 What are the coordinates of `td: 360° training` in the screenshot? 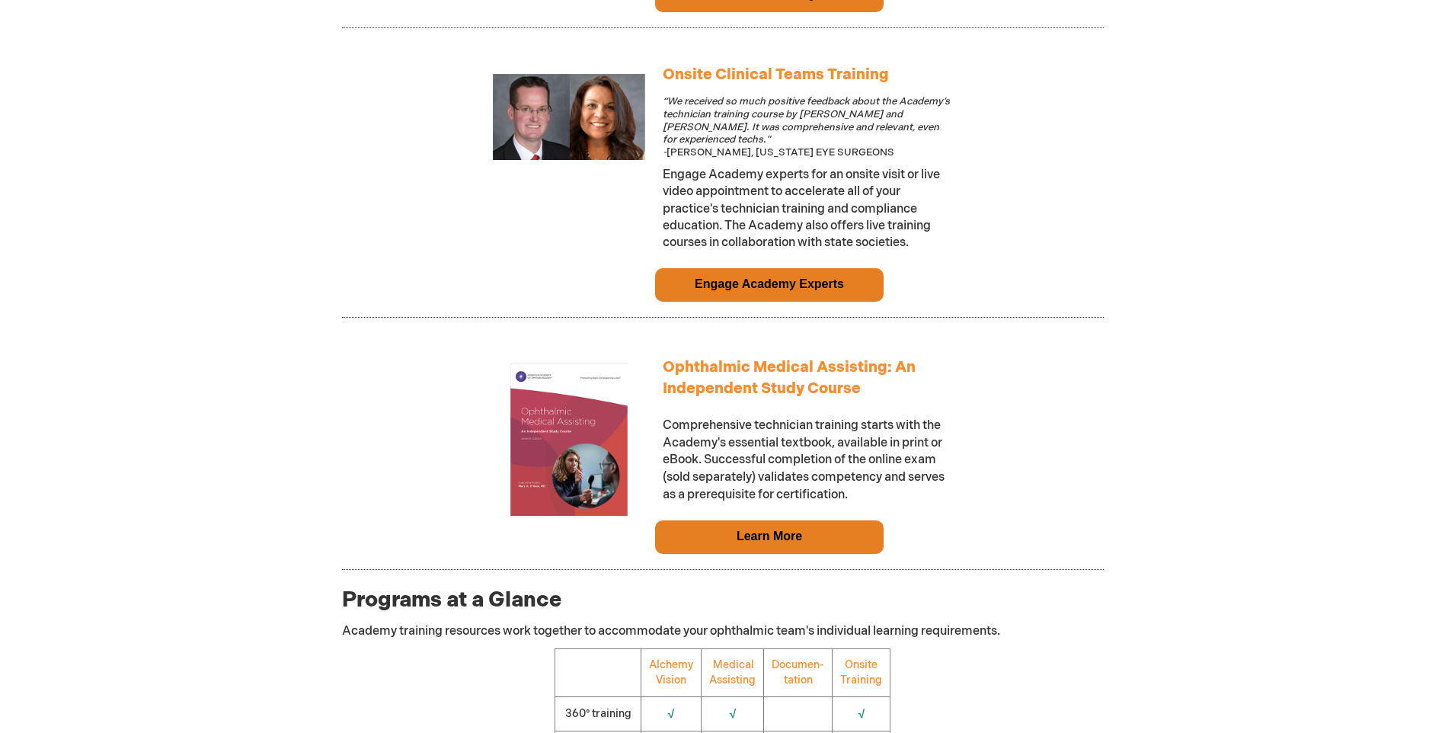 It's located at (598, 713).